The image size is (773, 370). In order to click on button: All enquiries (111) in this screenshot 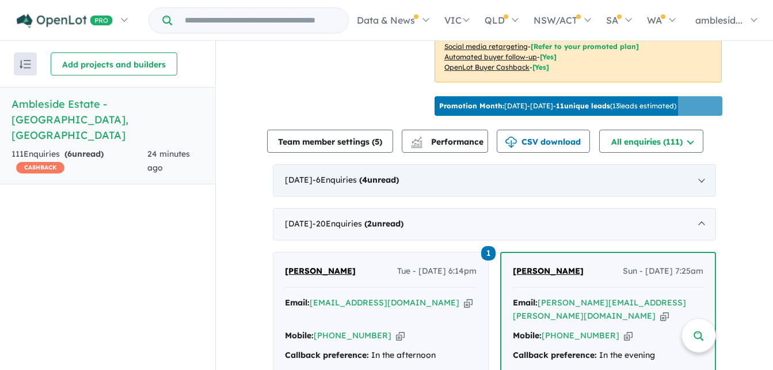, I will do `click(651, 141)`.